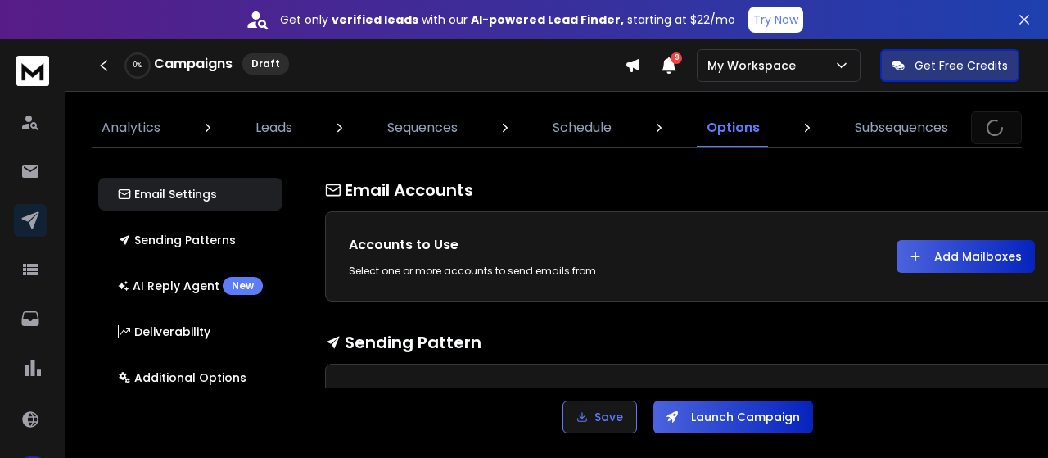 Image resolution: width=1048 pixels, height=458 pixels. What do you see at coordinates (138, 65) in the screenshot?
I see `p: 0 %` at bounding box center [138, 65].